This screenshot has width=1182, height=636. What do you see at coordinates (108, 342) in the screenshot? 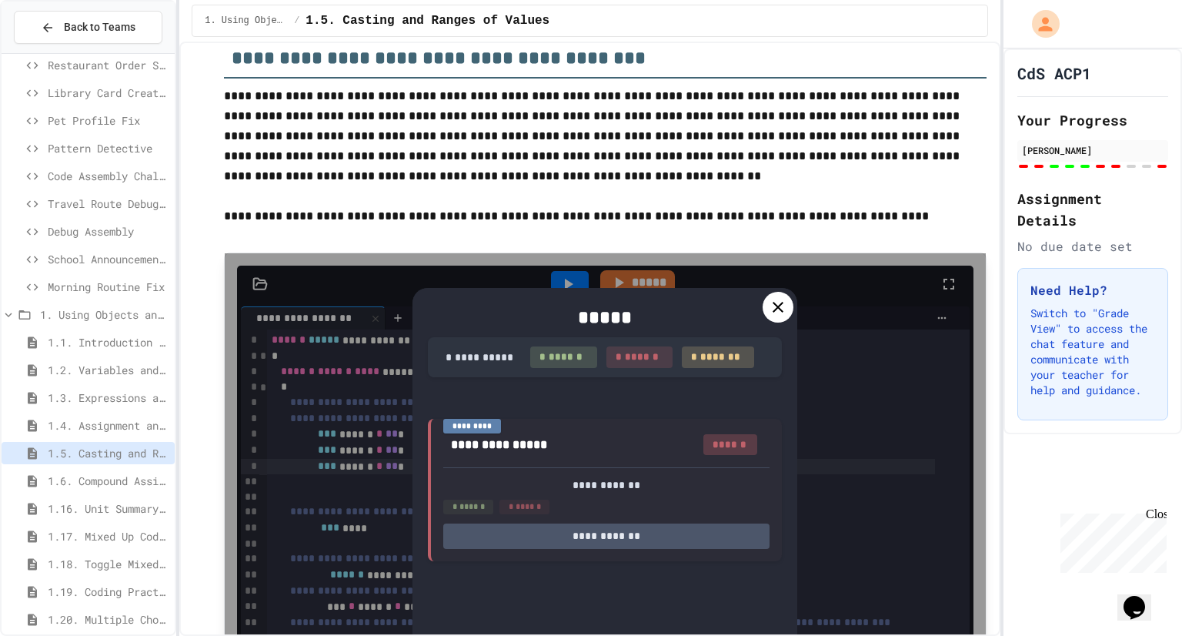
I see `span: 1.1. Introduction to Algorithms, Programming, and Compilers` at bounding box center [108, 342].